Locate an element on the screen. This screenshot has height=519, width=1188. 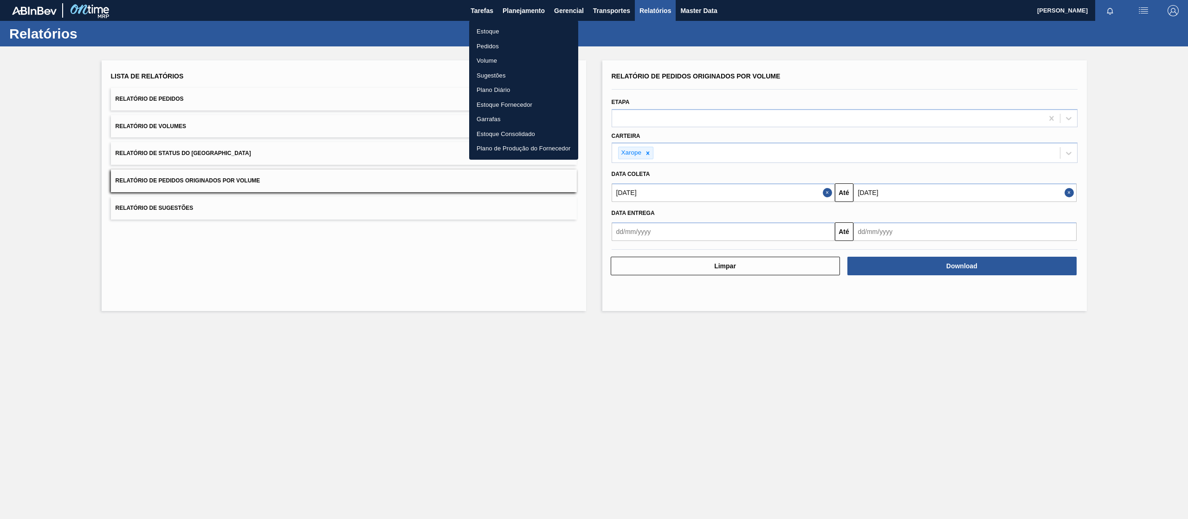
a: Sugestões is located at coordinates (524, 76).